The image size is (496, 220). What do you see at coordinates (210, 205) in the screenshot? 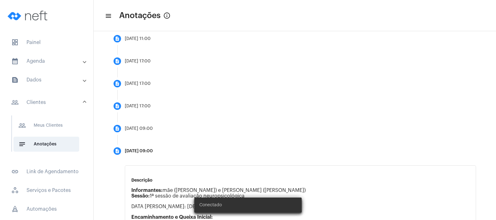
I see `span: Conectado` at bounding box center [210, 205].